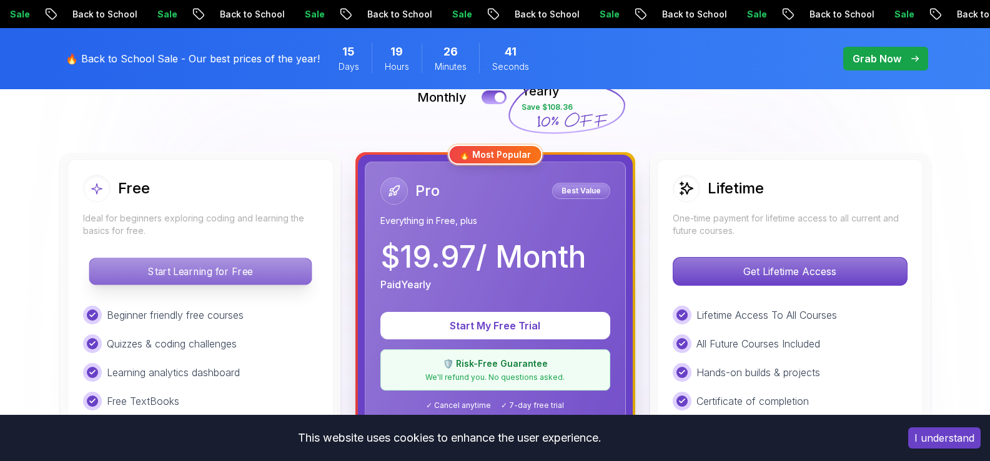 This screenshot has height=461, width=990. What do you see at coordinates (396, 67) in the screenshot?
I see `span: Hours` at bounding box center [396, 67].